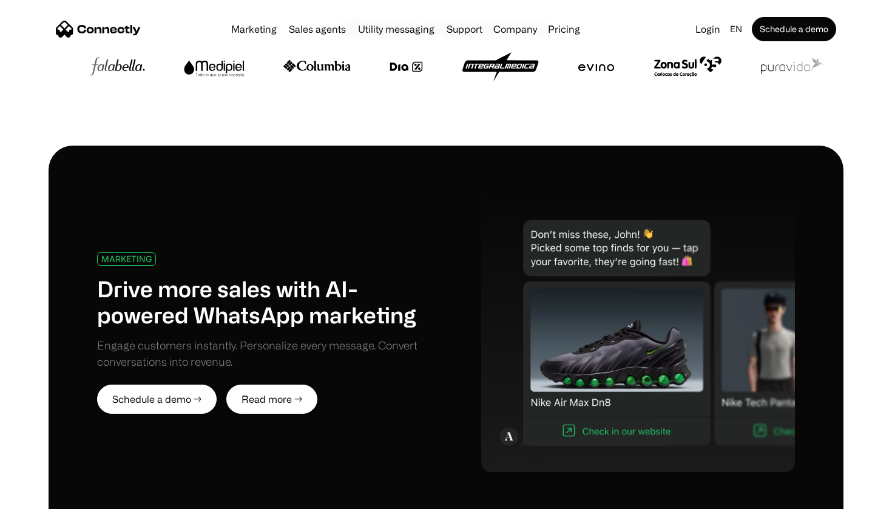 The width and height of the screenshot is (892, 509). I want to click on a: Schedule a demo →, so click(157, 399).